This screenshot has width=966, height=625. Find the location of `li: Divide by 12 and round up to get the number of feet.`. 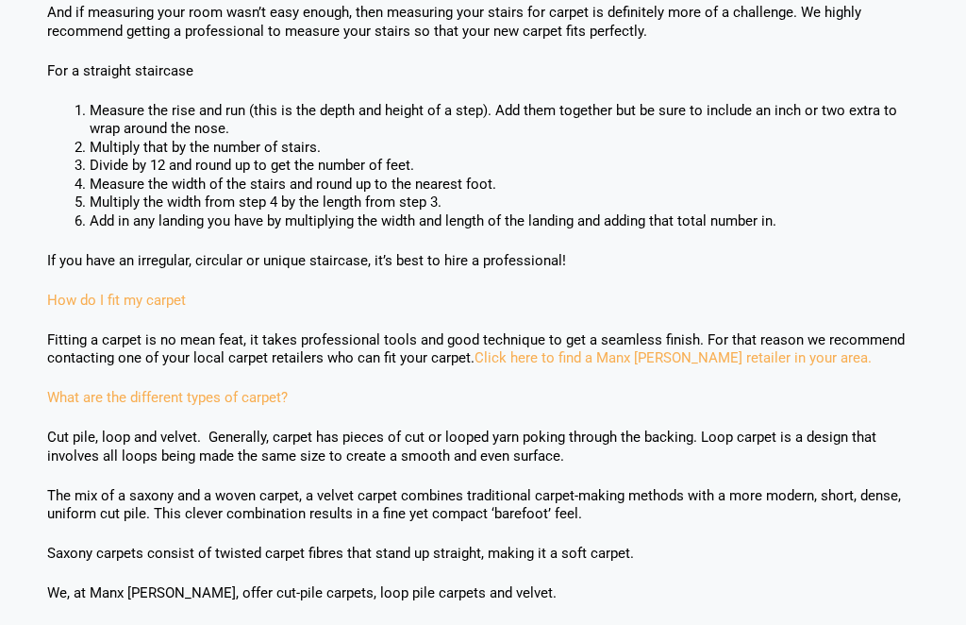

li: Divide by 12 and round up to get the number of feet. is located at coordinates (504, 166).